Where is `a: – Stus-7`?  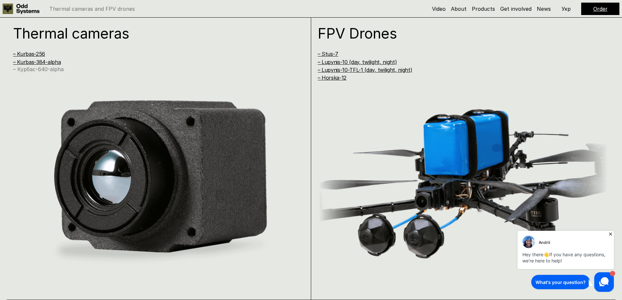
a: – Stus-7 is located at coordinates (328, 54).